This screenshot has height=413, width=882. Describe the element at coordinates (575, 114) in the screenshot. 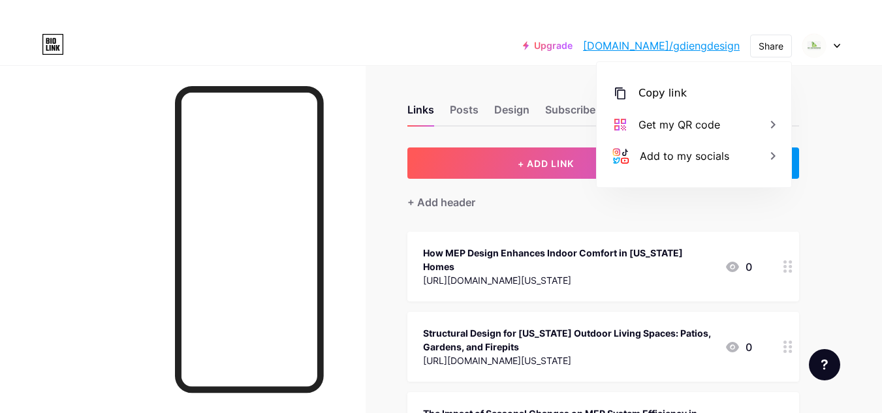

I see `div: Subscribers` at that location.